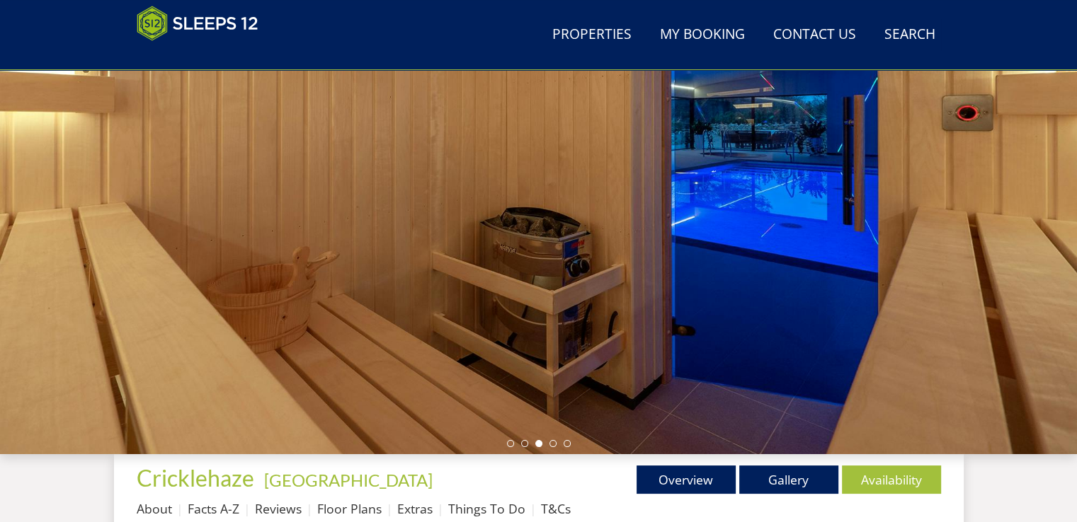  Describe the element at coordinates (197, 478) in the screenshot. I see `a: Cricklehaze` at that location.